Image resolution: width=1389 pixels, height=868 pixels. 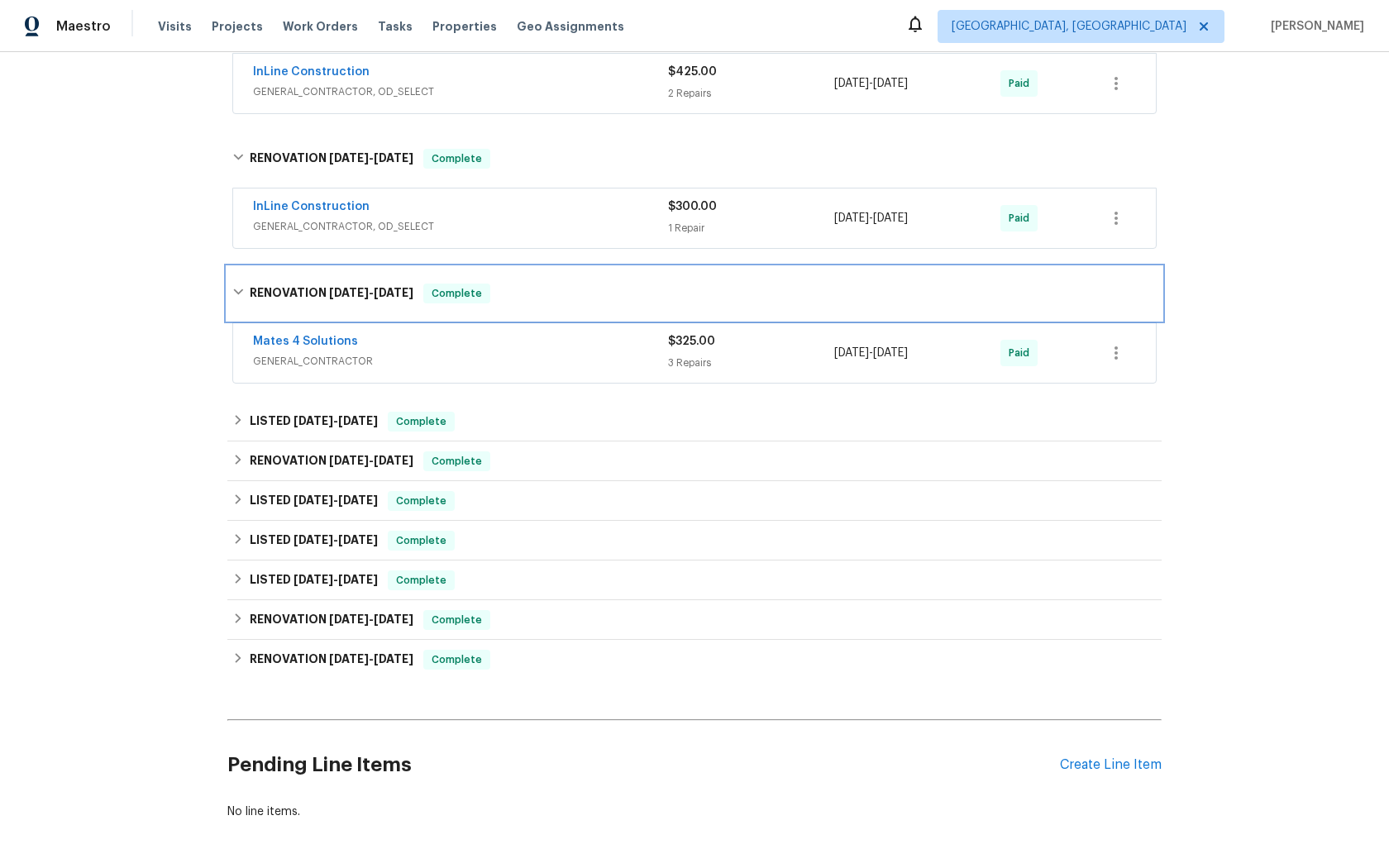 What do you see at coordinates (691, 341) in the screenshot?
I see `span: $325.00` at bounding box center [691, 341].